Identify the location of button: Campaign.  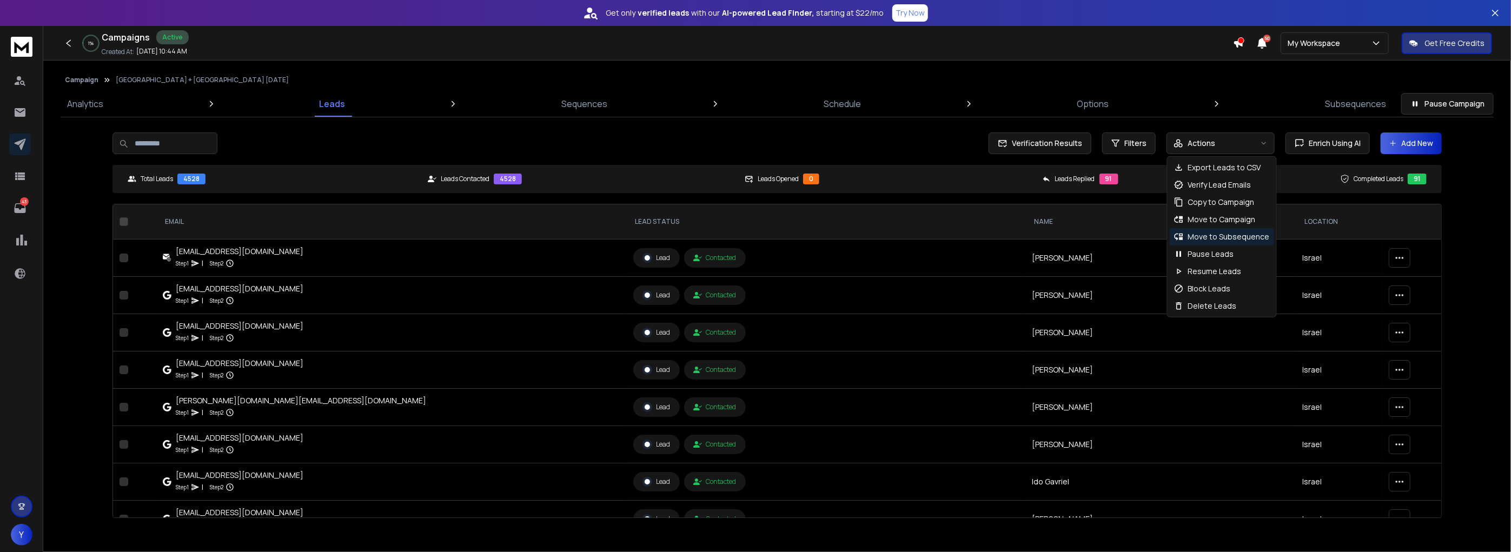
(82, 80).